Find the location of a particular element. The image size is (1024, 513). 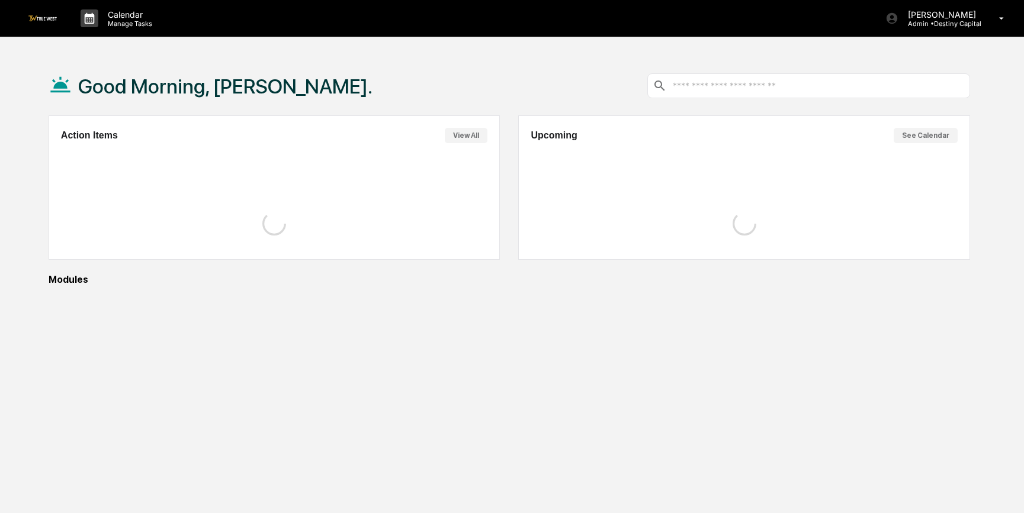

a: See Calendar is located at coordinates (926, 136).